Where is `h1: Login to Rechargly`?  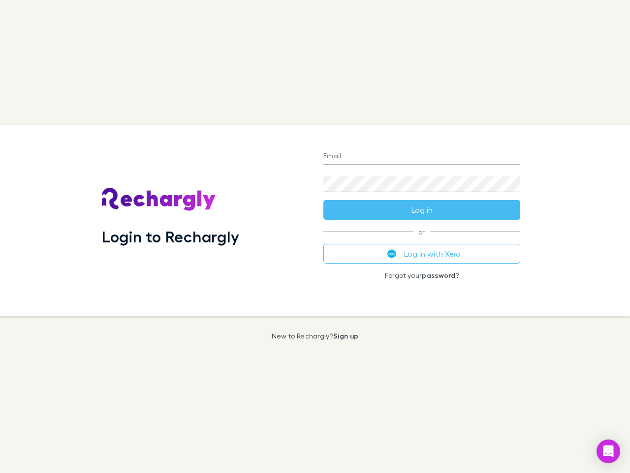 h1: Login to Rechargly is located at coordinates (170, 236).